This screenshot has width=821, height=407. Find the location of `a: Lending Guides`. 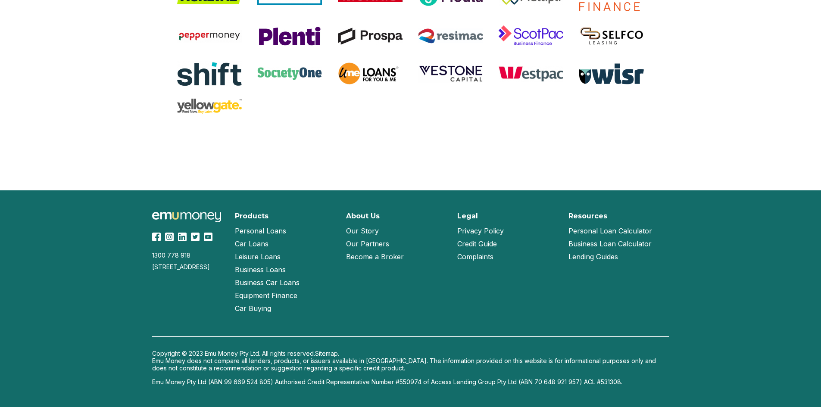

a: Lending Guides is located at coordinates (593, 257).